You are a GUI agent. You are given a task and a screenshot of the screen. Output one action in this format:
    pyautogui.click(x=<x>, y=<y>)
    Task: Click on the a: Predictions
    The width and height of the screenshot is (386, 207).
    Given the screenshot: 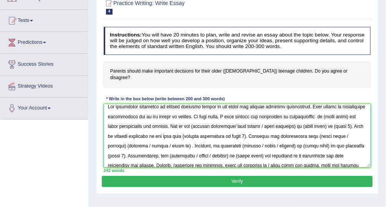 What is the action you would take?
    pyautogui.click(x=44, y=41)
    